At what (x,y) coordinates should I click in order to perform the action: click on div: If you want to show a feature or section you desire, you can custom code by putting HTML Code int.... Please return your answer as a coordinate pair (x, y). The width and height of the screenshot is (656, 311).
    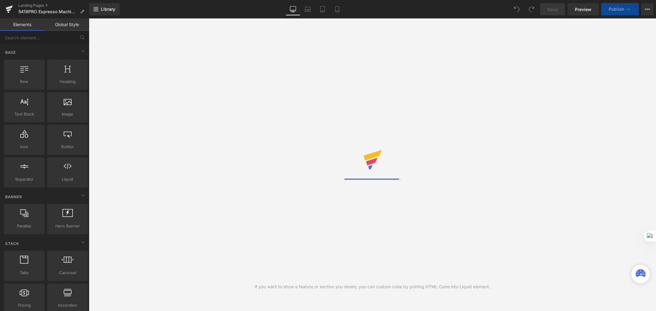
    Looking at the image, I should click on (372, 287).